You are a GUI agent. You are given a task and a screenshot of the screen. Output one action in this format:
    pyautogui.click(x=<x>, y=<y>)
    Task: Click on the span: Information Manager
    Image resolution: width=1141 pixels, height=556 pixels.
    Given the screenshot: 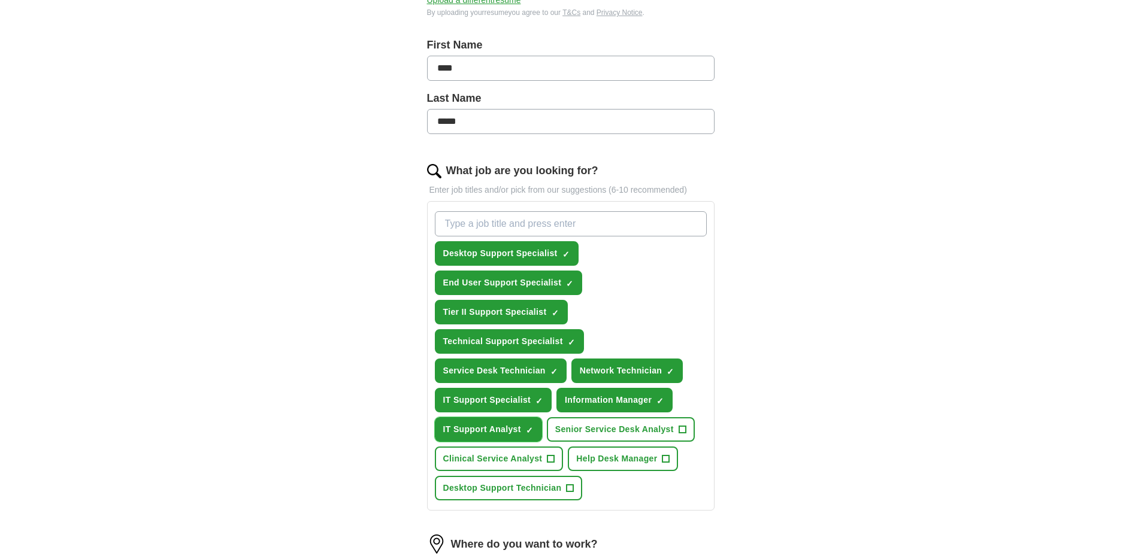 What is the action you would take?
    pyautogui.click(x=608, y=400)
    